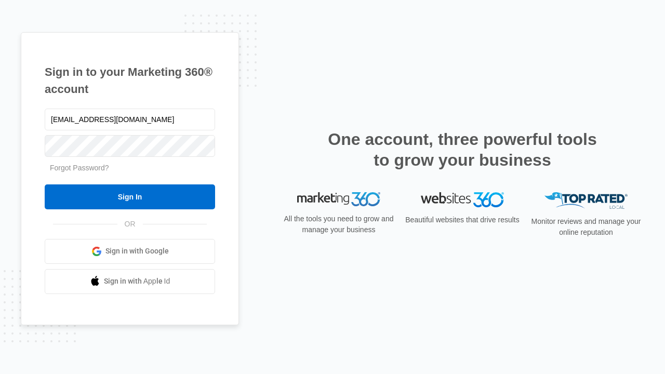  What do you see at coordinates (137, 281) in the screenshot?
I see `span: Sign in with Apple Id` at bounding box center [137, 281].